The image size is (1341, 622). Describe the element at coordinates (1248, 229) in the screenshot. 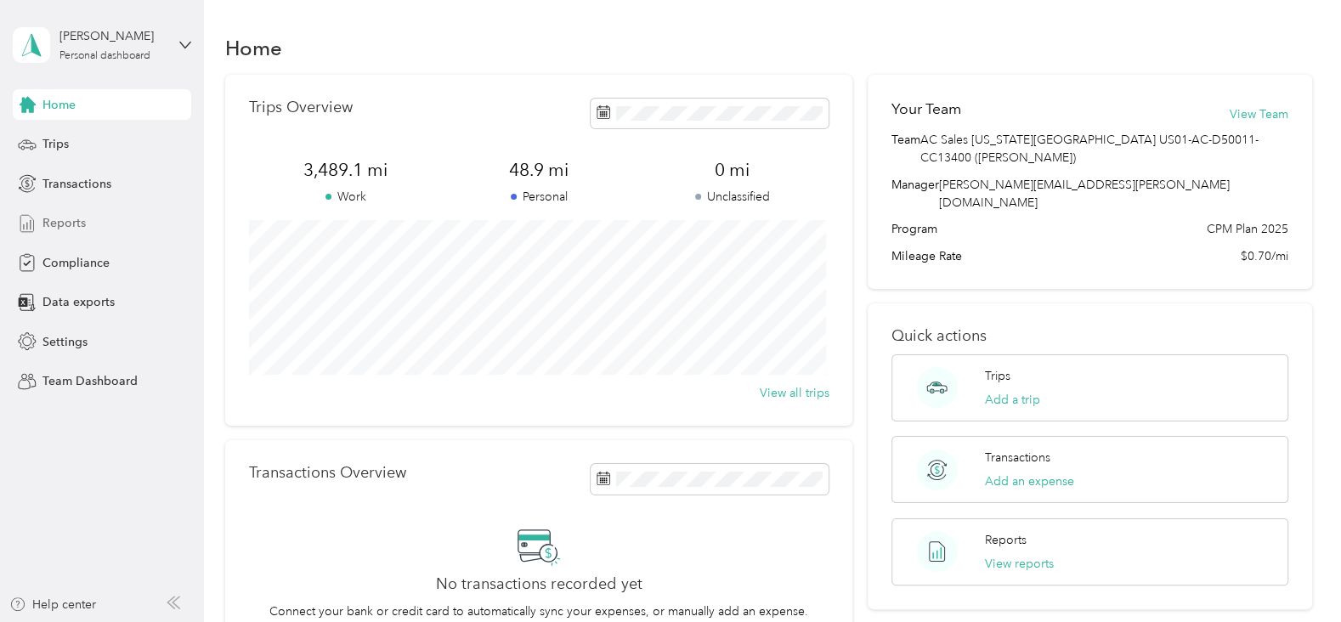

I see `span: CPM Plan 2025` at that location.